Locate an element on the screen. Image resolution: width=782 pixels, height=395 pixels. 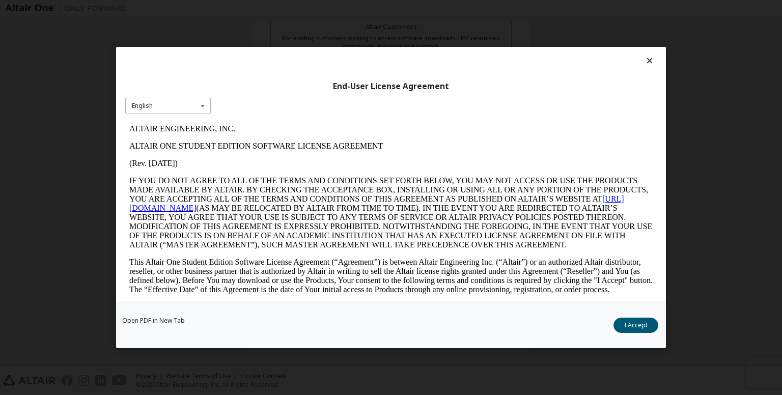
p: This Altair One Student Edition Software License Agreement (“Agreement”) is between Altair Engine... is located at coordinates (266, 156).